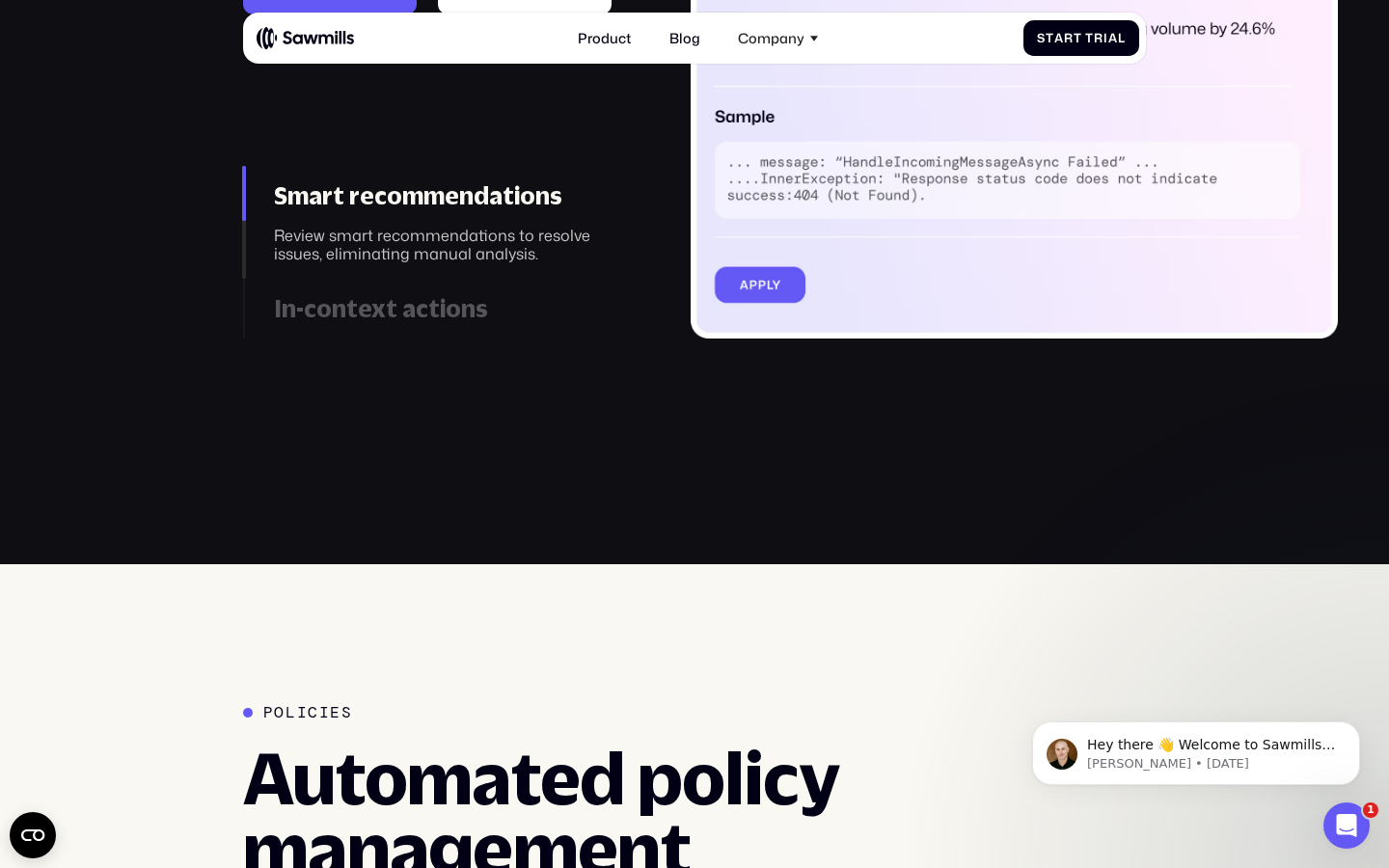 The image size is (1389, 868). What do you see at coordinates (458, 308) in the screenshot?
I see `div: In-context actions` at bounding box center [458, 308].